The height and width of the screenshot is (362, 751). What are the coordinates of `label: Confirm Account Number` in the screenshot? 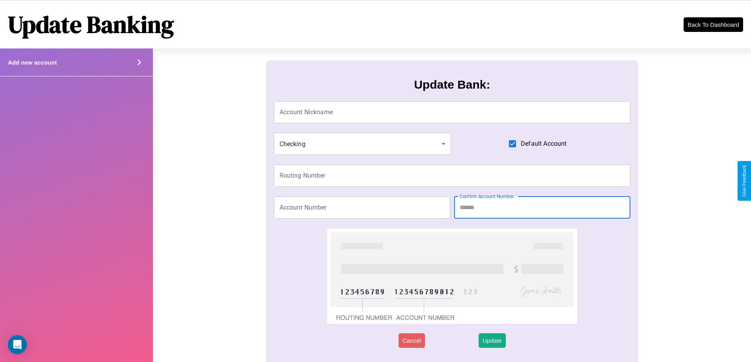 It's located at (486, 196).